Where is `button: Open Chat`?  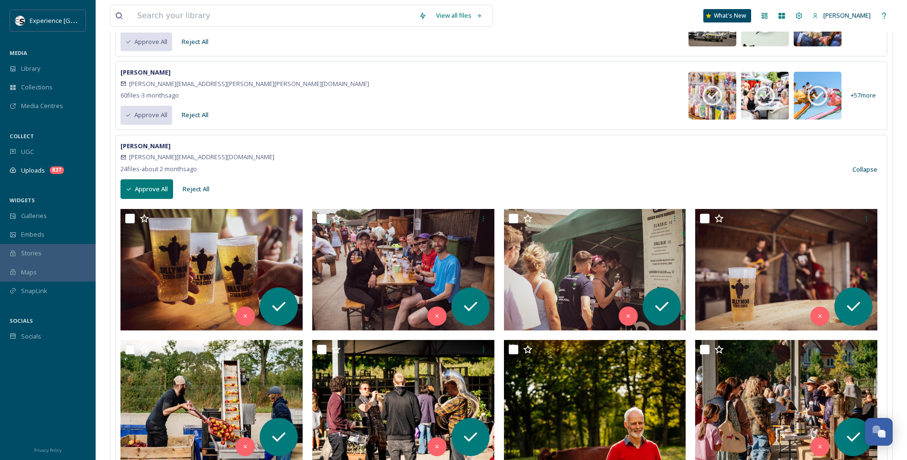
button: Open Chat is located at coordinates (878, 432).